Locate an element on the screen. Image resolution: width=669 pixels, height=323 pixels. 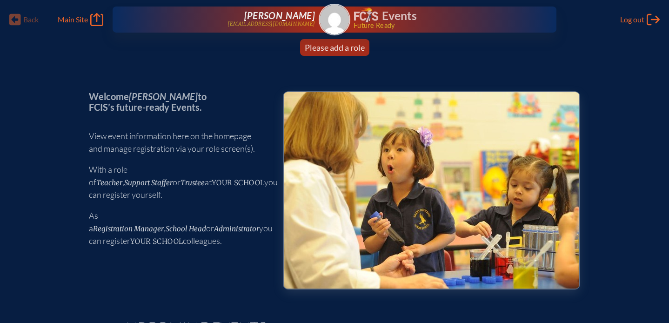
p: View event information here on the homepage and manage registration via your role screen(s). is located at coordinates (178, 142).